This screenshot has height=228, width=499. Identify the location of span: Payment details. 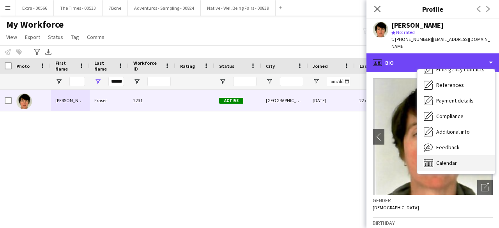
(455, 101).